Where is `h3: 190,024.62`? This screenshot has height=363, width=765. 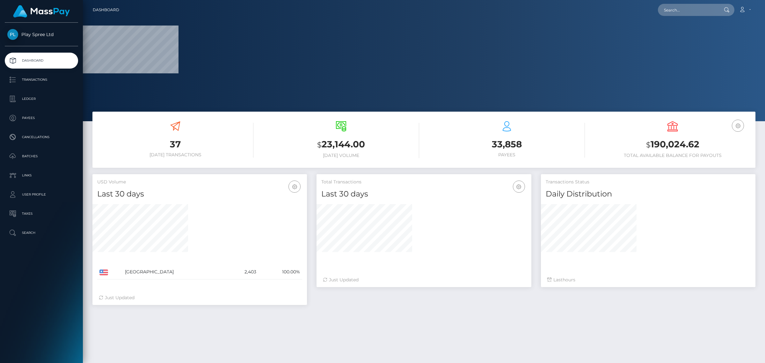
h3: 190,024.62 is located at coordinates (672, 144).